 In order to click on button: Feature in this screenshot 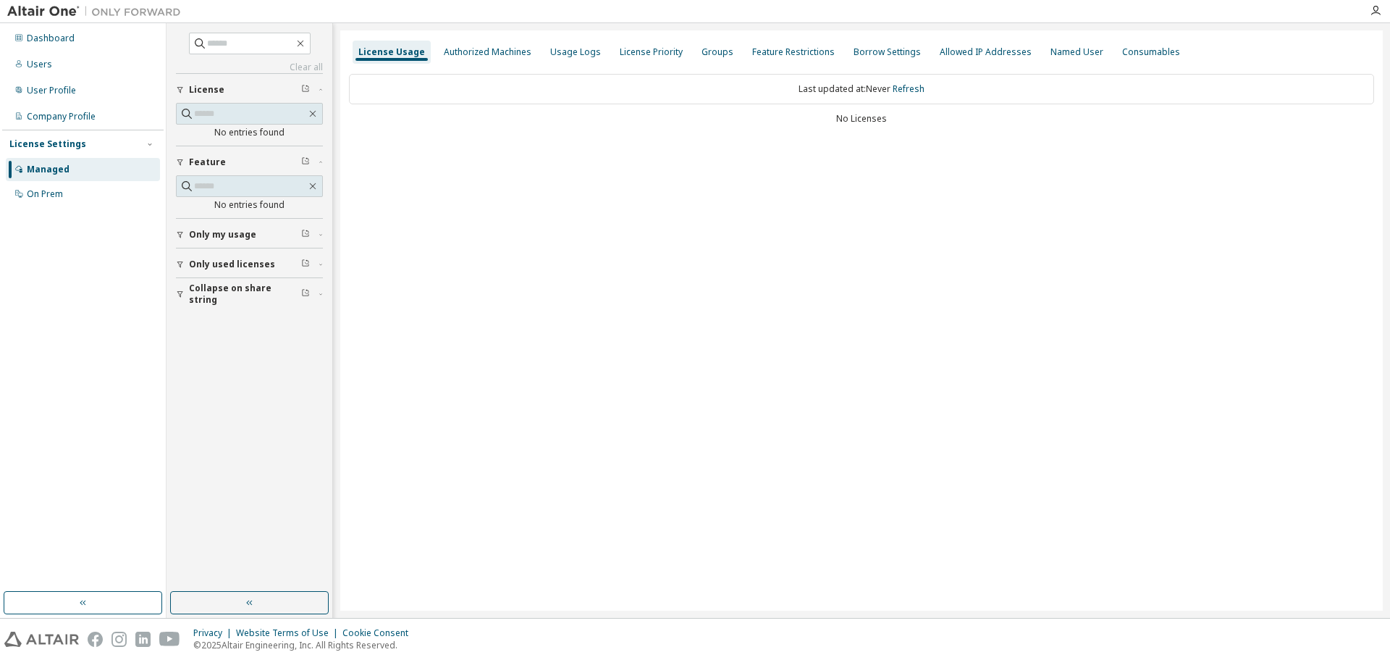, I will do `click(249, 162)`.